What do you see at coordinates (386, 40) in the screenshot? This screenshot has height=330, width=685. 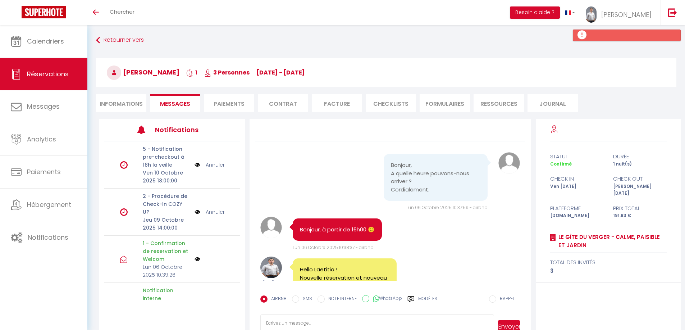 I see `a: Retourner vers` at bounding box center [386, 40].